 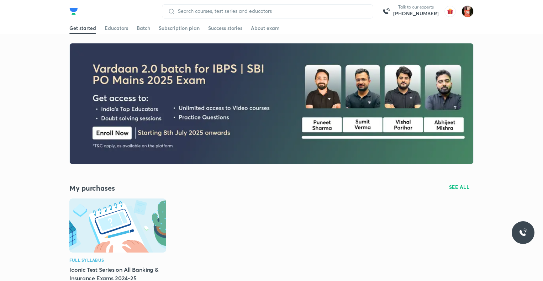 What do you see at coordinates (386, 11) in the screenshot?
I see `img: call-us` at bounding box center [386, 11].